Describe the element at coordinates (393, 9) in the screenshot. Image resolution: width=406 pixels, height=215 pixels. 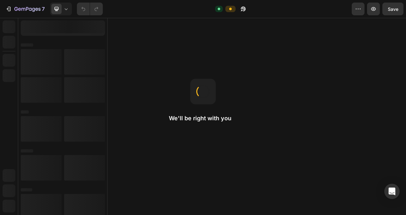
I see `button: Save` at that location.